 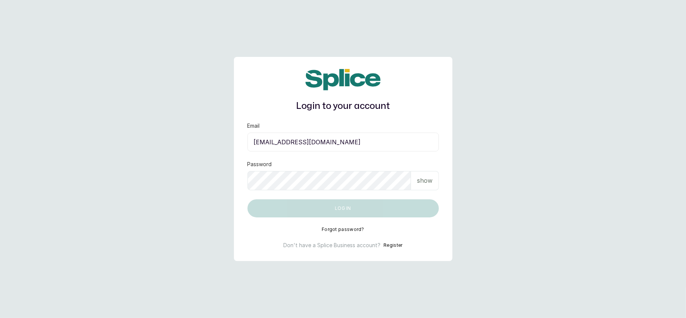 What do you see at coordinates (393, 245) in the screenshot?
I see `button: Register` at bounding box center [393, 245].